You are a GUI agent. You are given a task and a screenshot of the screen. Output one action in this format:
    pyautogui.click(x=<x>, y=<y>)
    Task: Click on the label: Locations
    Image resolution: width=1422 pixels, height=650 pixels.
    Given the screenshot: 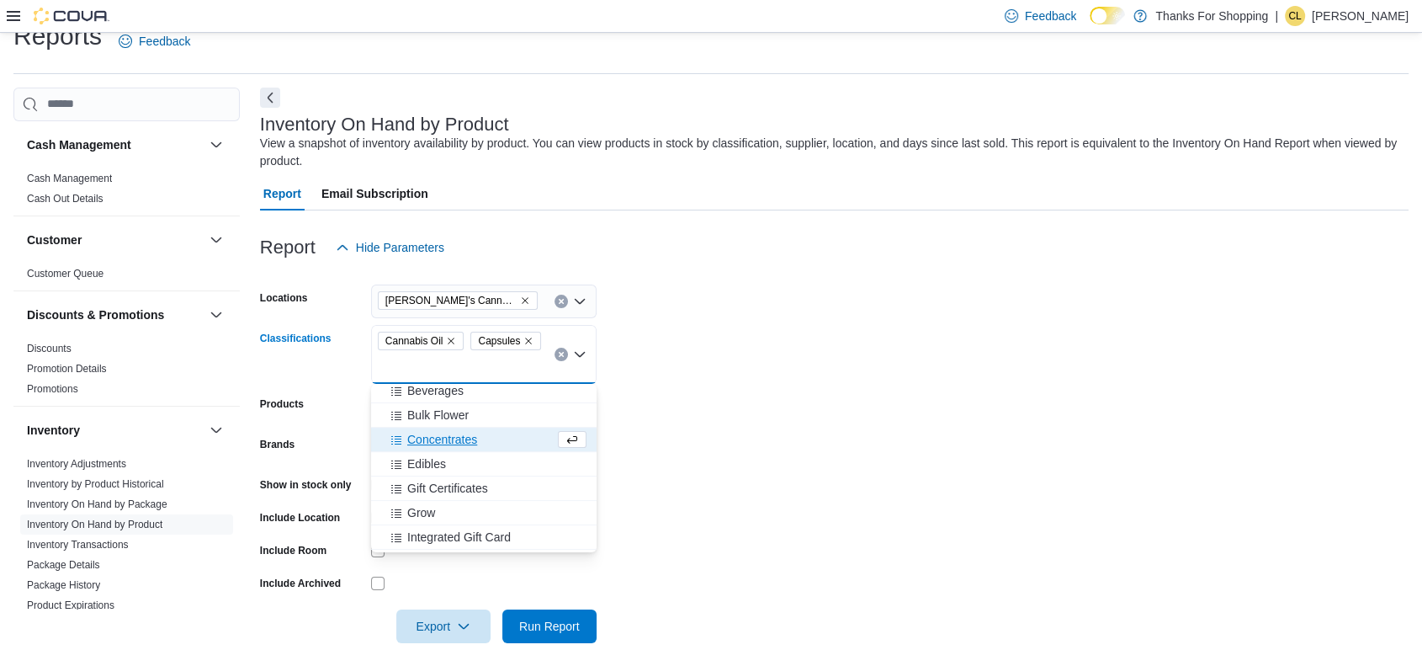 What is the action you would take?
    pyautogui.click(x=284, y=298)
    